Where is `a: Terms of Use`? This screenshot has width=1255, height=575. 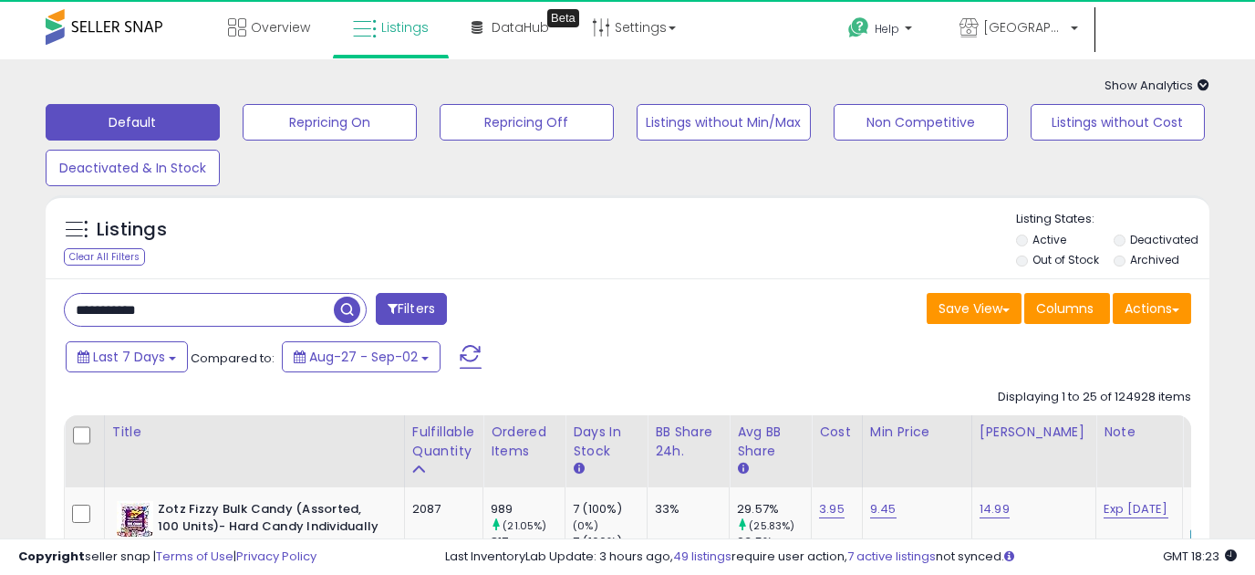
a: Terms of Use is located at coordinates (194, 556).